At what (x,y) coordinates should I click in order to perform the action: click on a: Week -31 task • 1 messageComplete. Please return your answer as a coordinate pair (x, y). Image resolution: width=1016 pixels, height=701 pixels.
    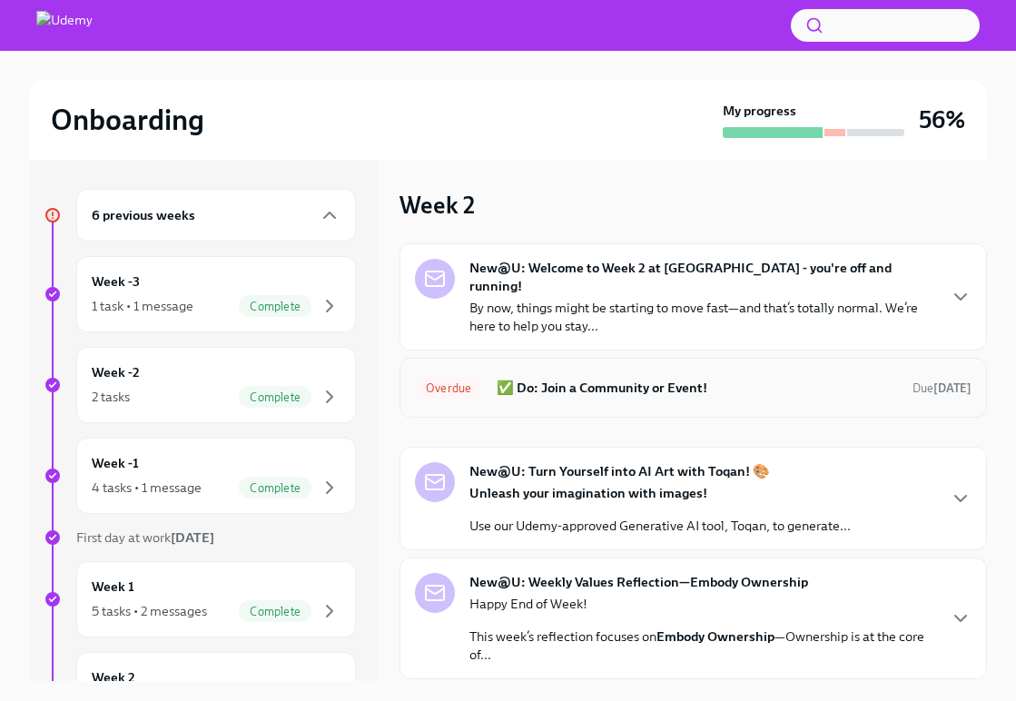
    Looking at the image, I should click on (200, 294).